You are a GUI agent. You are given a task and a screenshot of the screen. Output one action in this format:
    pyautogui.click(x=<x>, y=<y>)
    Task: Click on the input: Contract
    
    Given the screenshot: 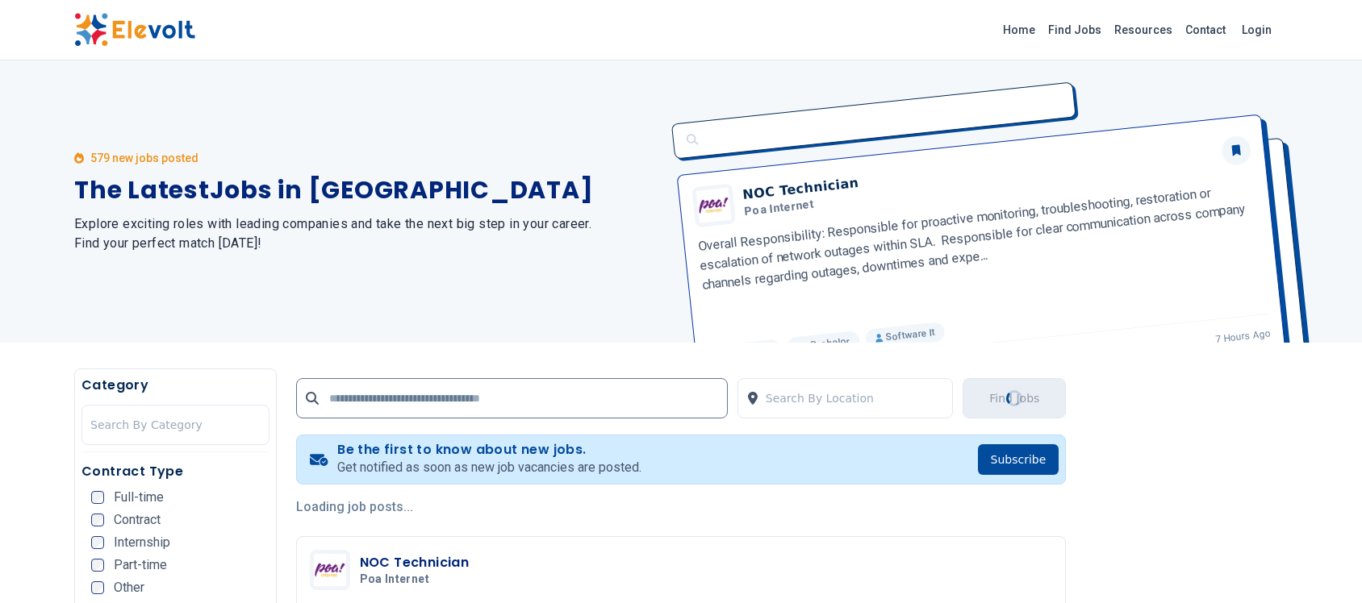 What is the action you would take?
    pyautogui.click(x=98, y=520)
    